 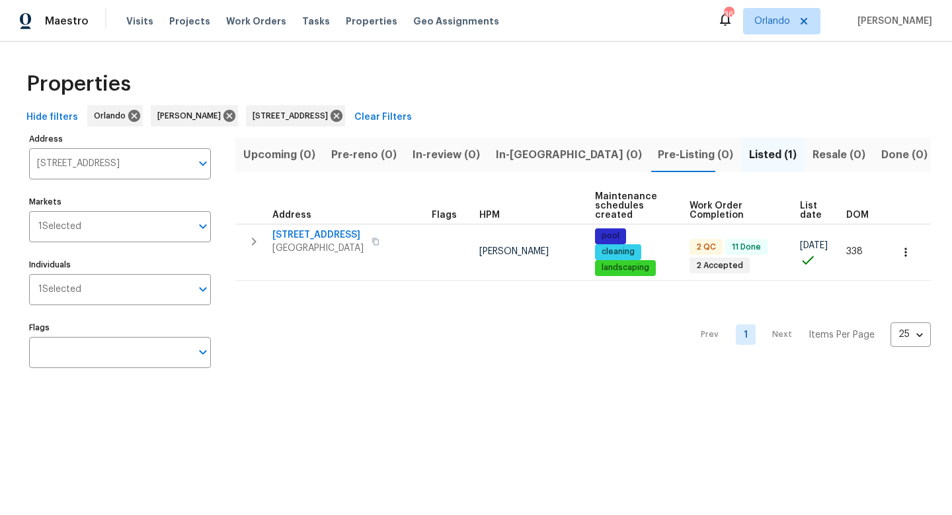 I want to click on label: Flags, so click(x=120, y=327).